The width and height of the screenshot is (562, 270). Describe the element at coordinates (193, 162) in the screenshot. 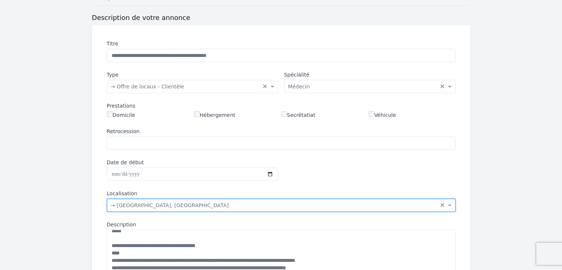

I see `label: Date de début` at that location.